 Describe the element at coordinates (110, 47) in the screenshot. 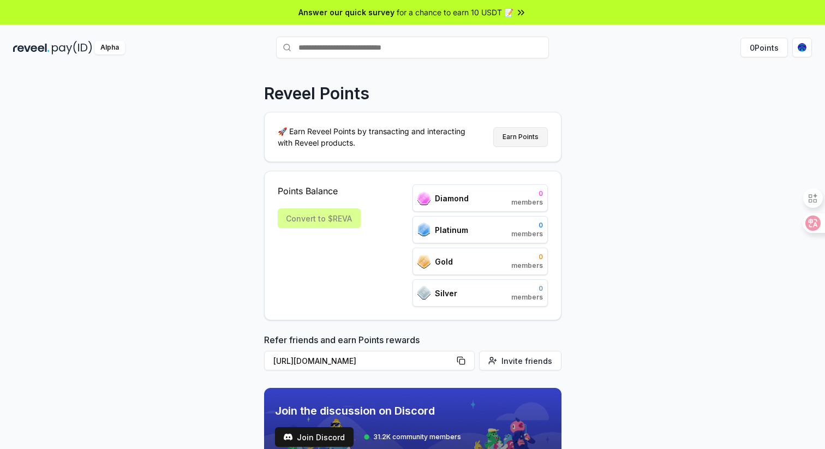

I see `div: Alpha` at that location.